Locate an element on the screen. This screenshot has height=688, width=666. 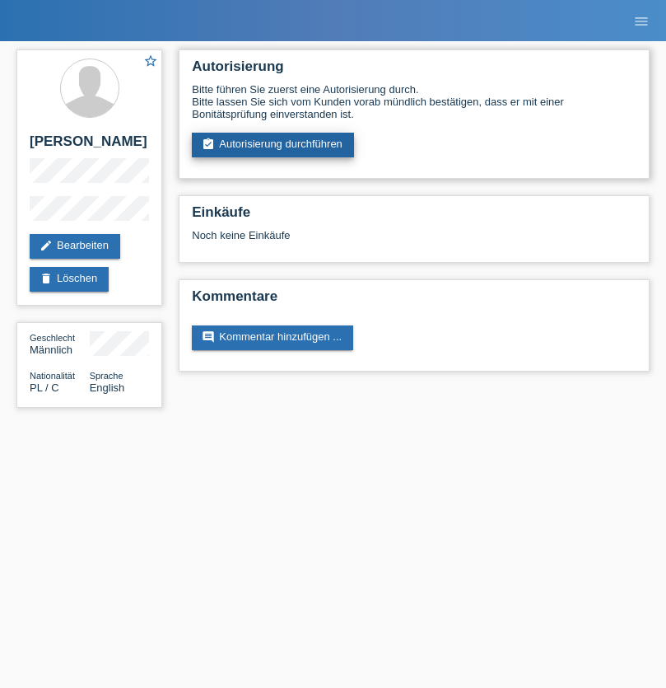
h2: Autorisierung is located at coordinates (414, 71).